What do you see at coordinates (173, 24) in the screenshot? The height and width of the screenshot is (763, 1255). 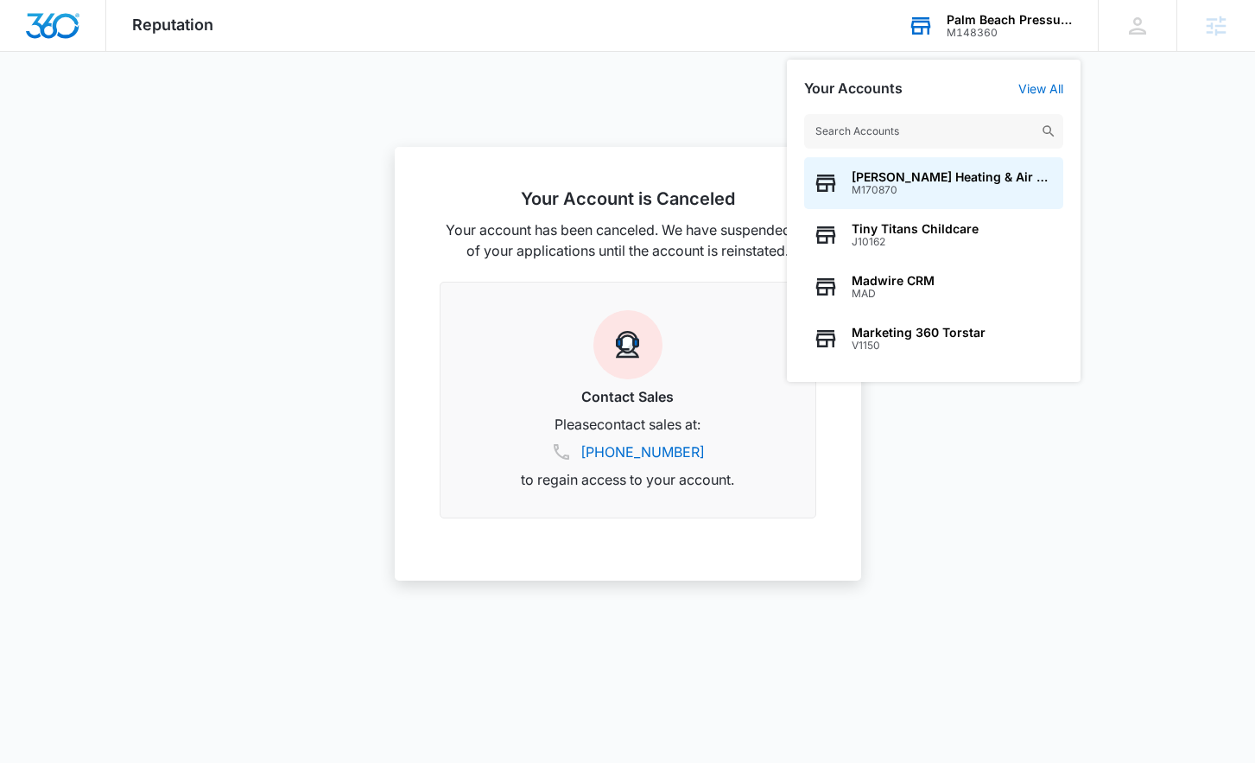 I see `span: Reputation` at bounding box center [173, 24].